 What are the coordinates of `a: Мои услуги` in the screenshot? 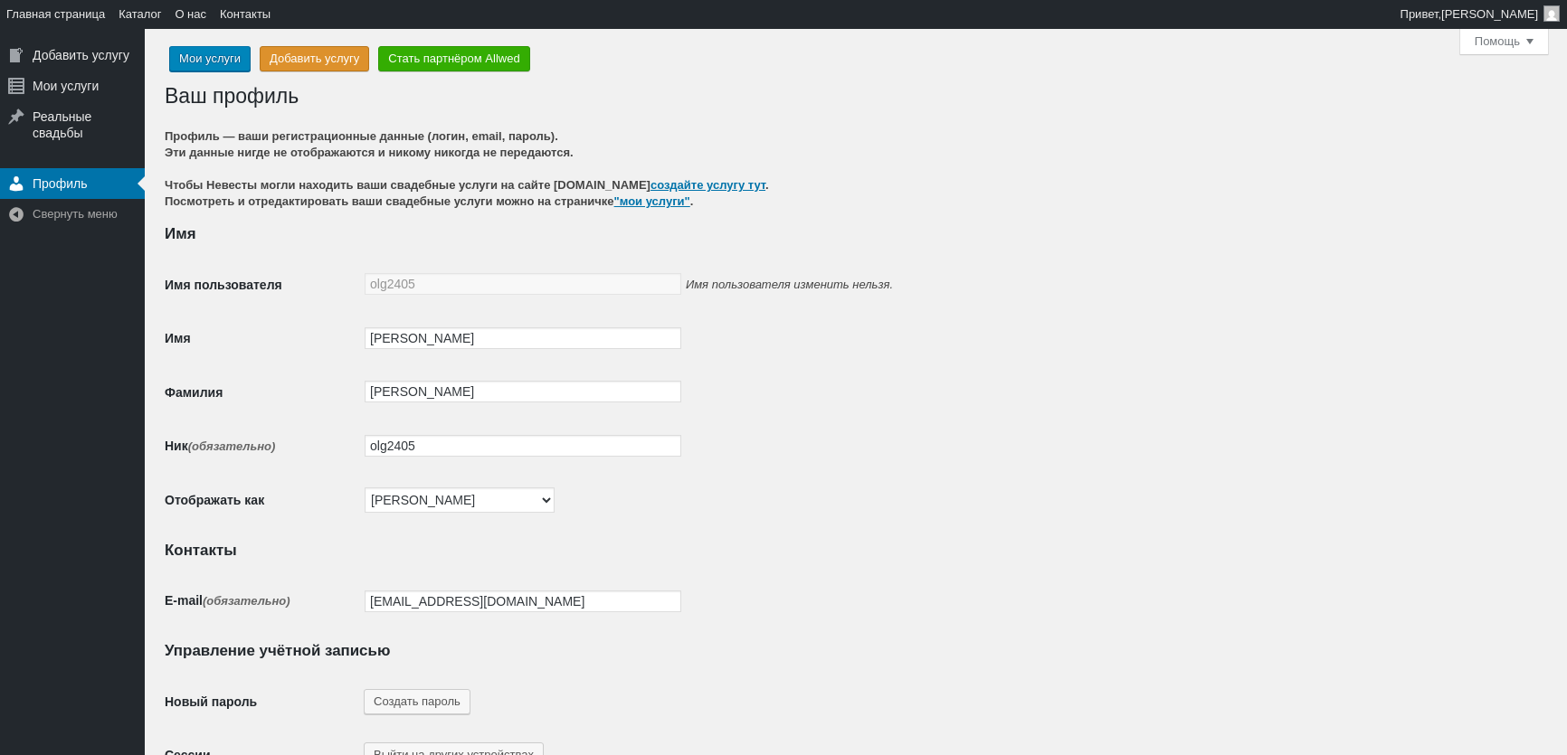 It's located at (210, 59).